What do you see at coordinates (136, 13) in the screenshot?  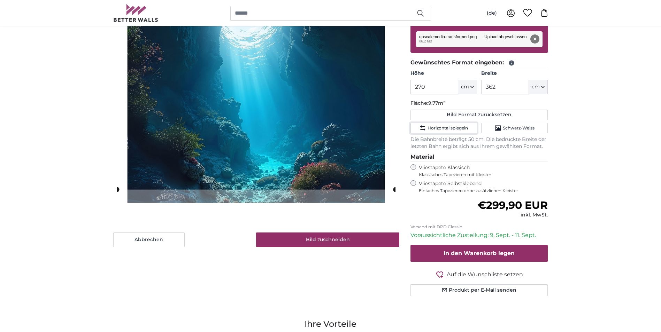 I see `img: Betterwalls` at bounding box center [136, 13].